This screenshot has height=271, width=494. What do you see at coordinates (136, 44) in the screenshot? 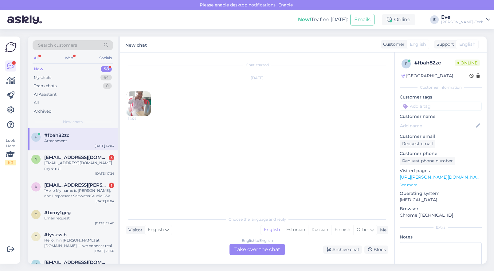
I see `label: New chat` at bounding box center [136, 44].